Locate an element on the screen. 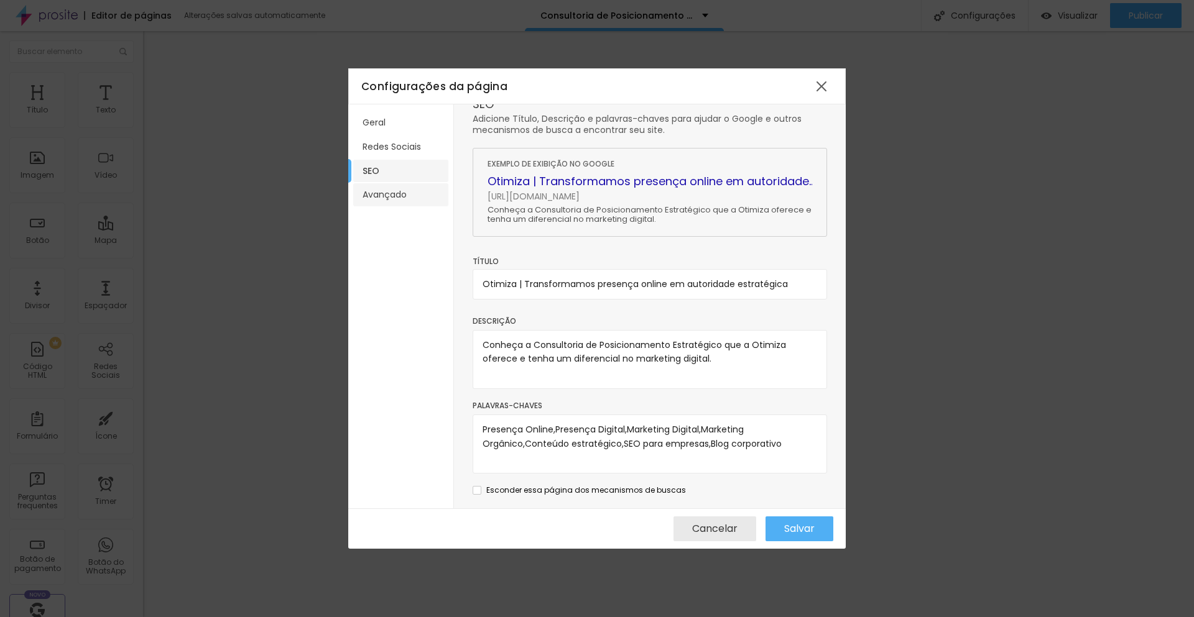 The height and width of the screenshot is (617, 1194). li: SEO is located at coordinates (400, 171).